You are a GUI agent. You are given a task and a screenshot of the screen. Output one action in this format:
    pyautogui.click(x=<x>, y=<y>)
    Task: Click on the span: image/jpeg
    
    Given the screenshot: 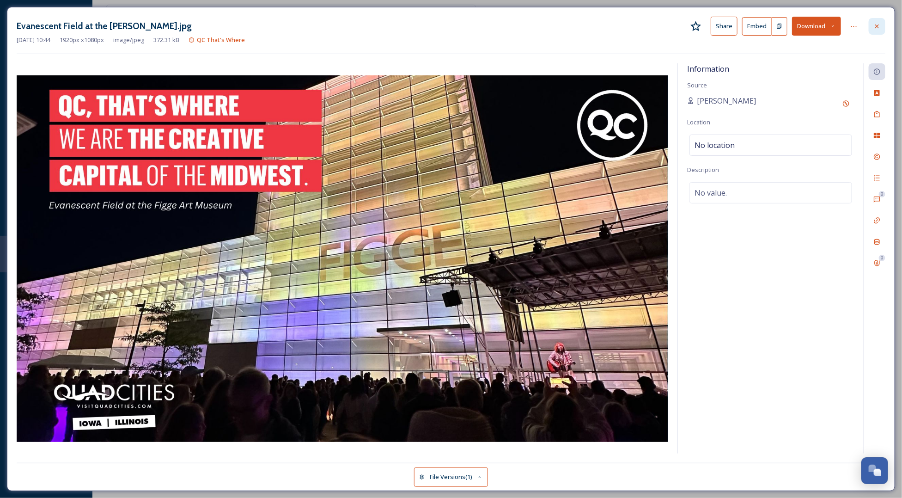 What is the action you would take?
    pyautogui.click(x=128, y=40)
    